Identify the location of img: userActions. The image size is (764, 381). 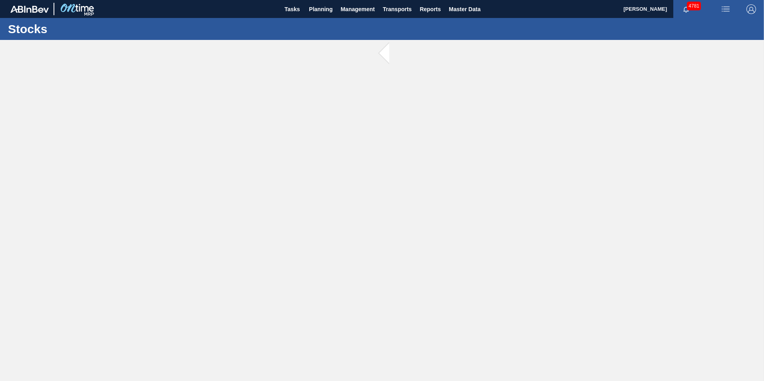
(726, 9).